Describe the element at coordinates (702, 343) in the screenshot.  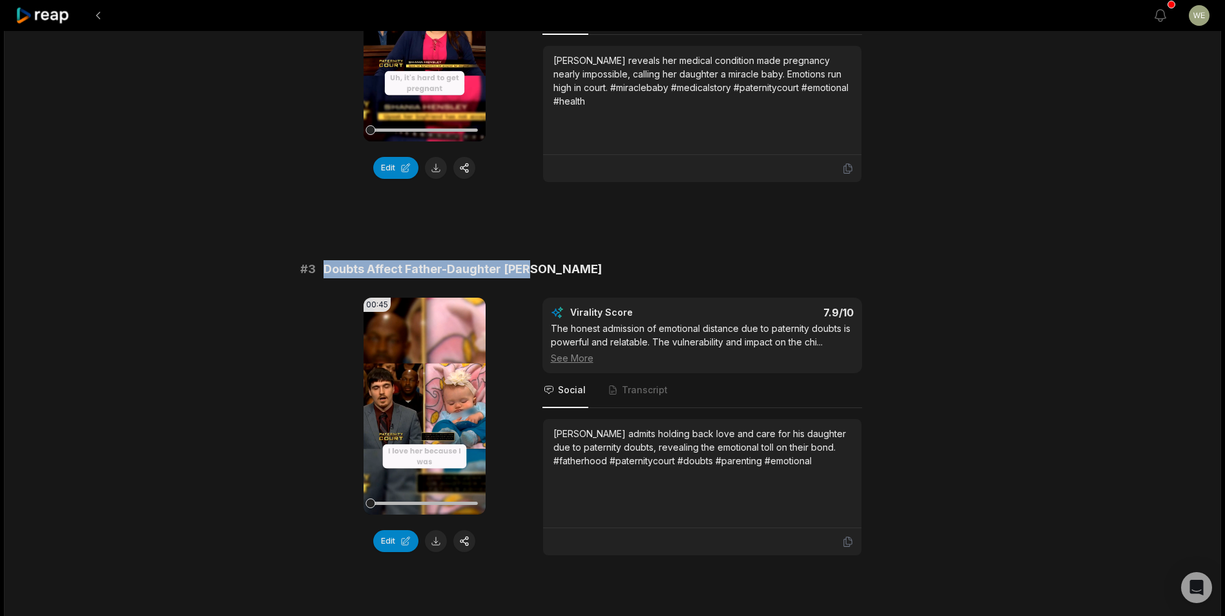
I see `div: The honest admission of emotional distance due to paternity doubts is powerful and relatable. The...` at that location.